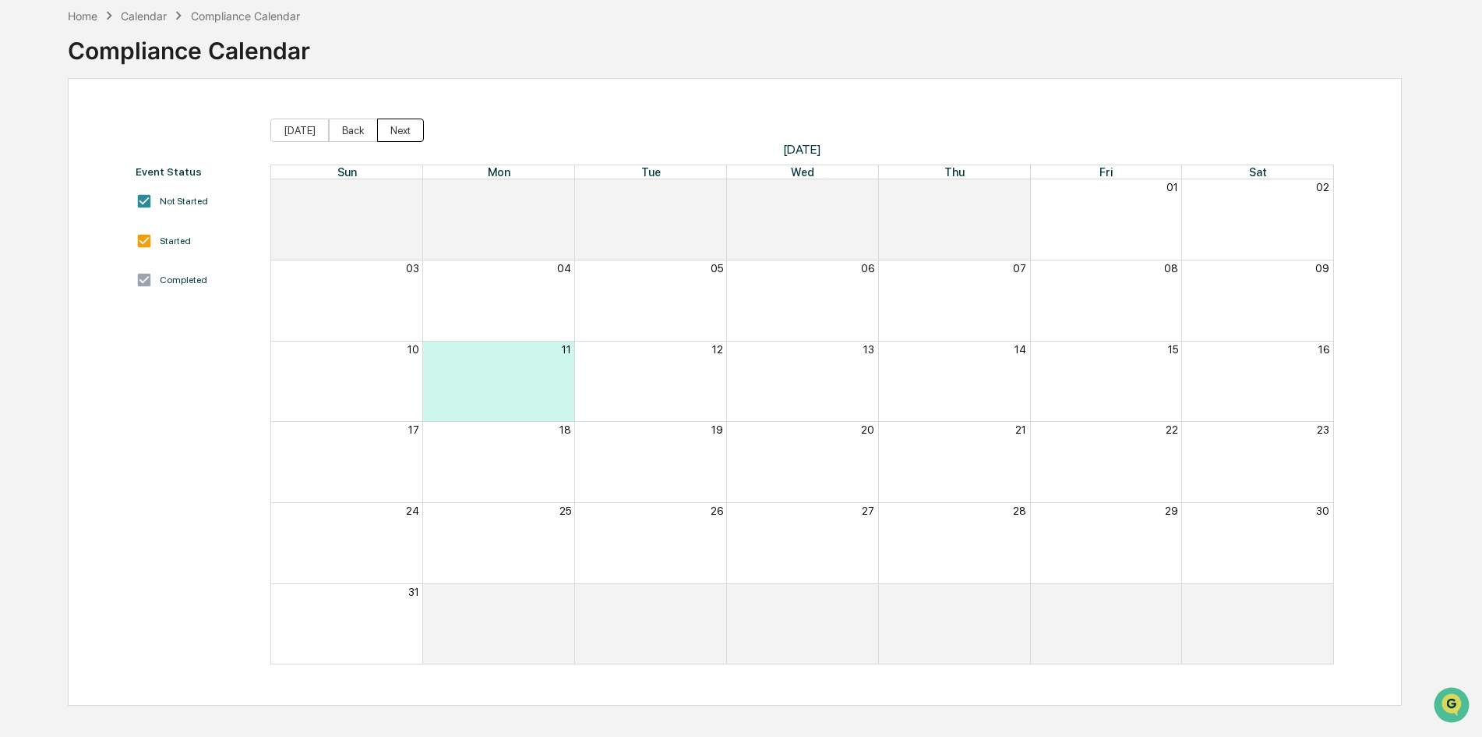 This screenshot has width=1482, height=737. Describe the element at coordinates (401, 130) in the screenshot. I see `button: Next` at that location.